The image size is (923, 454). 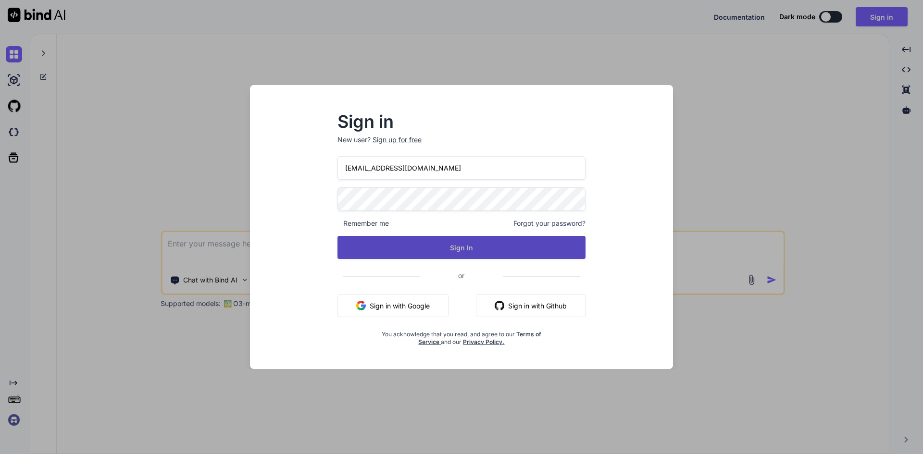 What do you see at coordinates (393, 306) in the screenshot?
I see `button: Sign in with Google` at bounding box center [393, 306].